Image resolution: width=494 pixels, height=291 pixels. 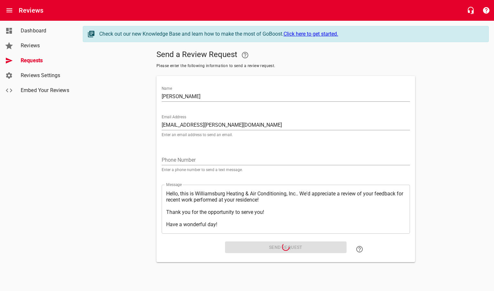 I want to click on label: Name, so click(x=167, y=88).